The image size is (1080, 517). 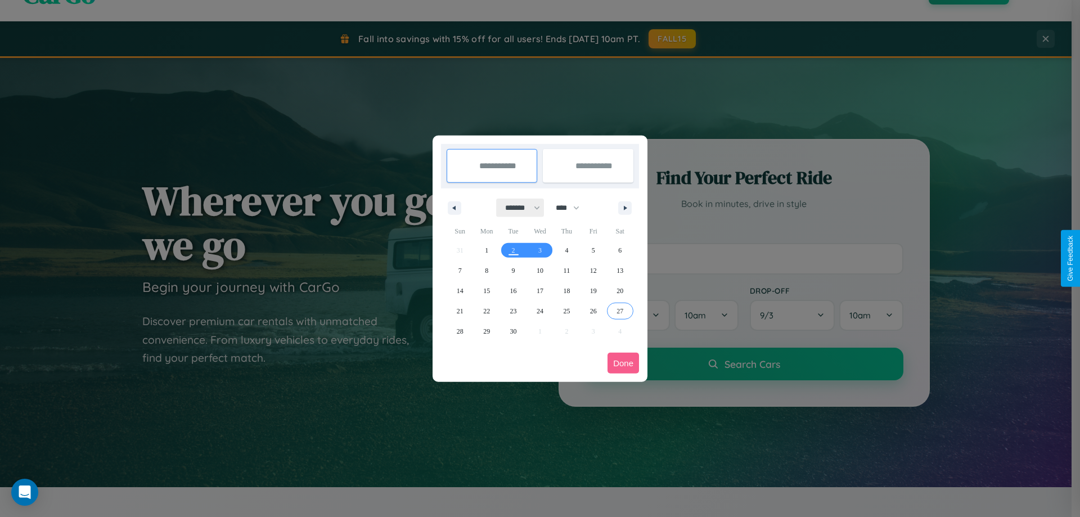 I want to click on span: 24, so click(x=540, y=311).